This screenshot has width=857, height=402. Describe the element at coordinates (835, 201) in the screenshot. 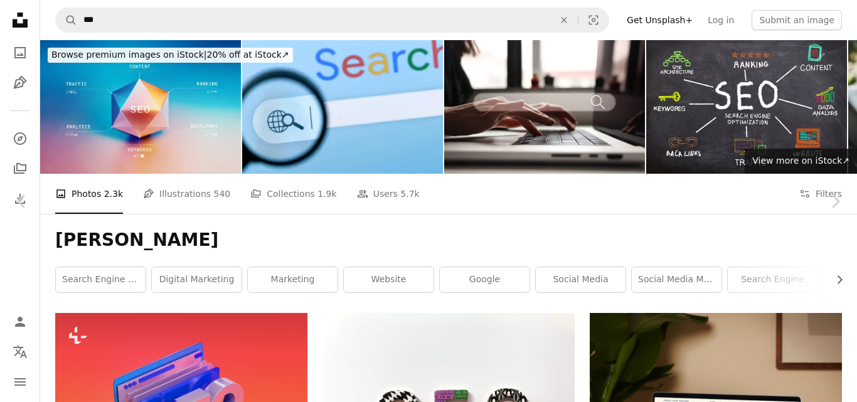

I see `a: Next` at that location.